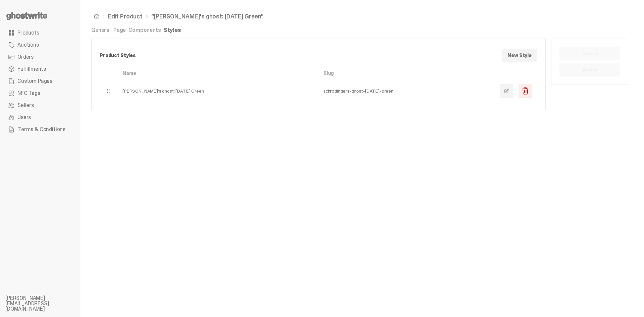 The image size is (644, 317). I want to click on a: Sellers, so click(40, 105).